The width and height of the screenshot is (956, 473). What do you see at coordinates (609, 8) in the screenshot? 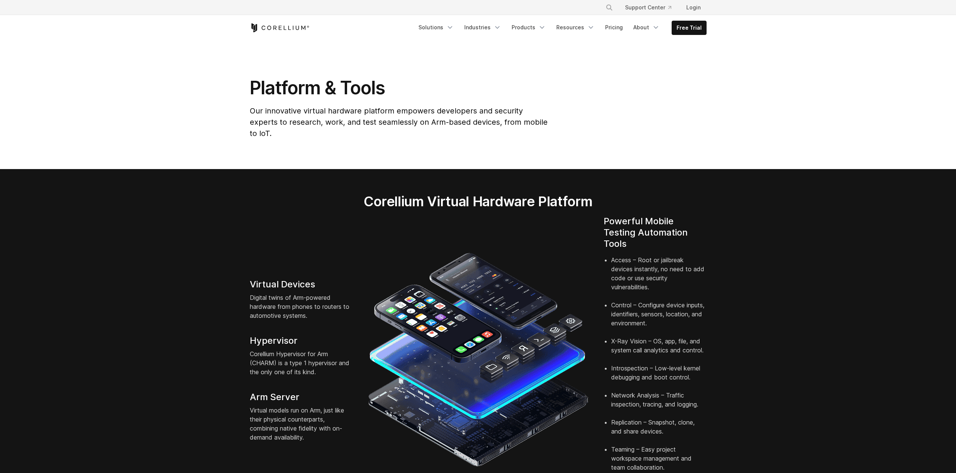
I see `button: Search` at bounding box center [609, 8].